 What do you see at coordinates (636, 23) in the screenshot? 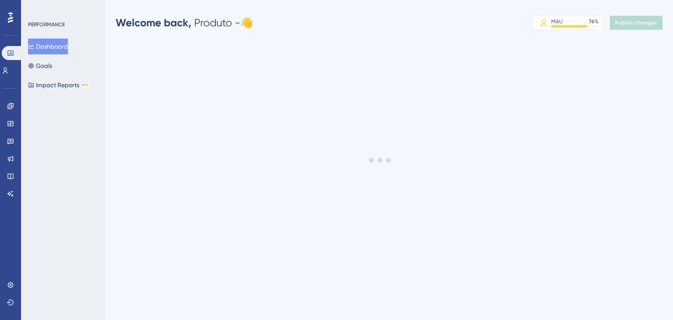
I see `button: Publish Changes` at bounding box center [636, 23].